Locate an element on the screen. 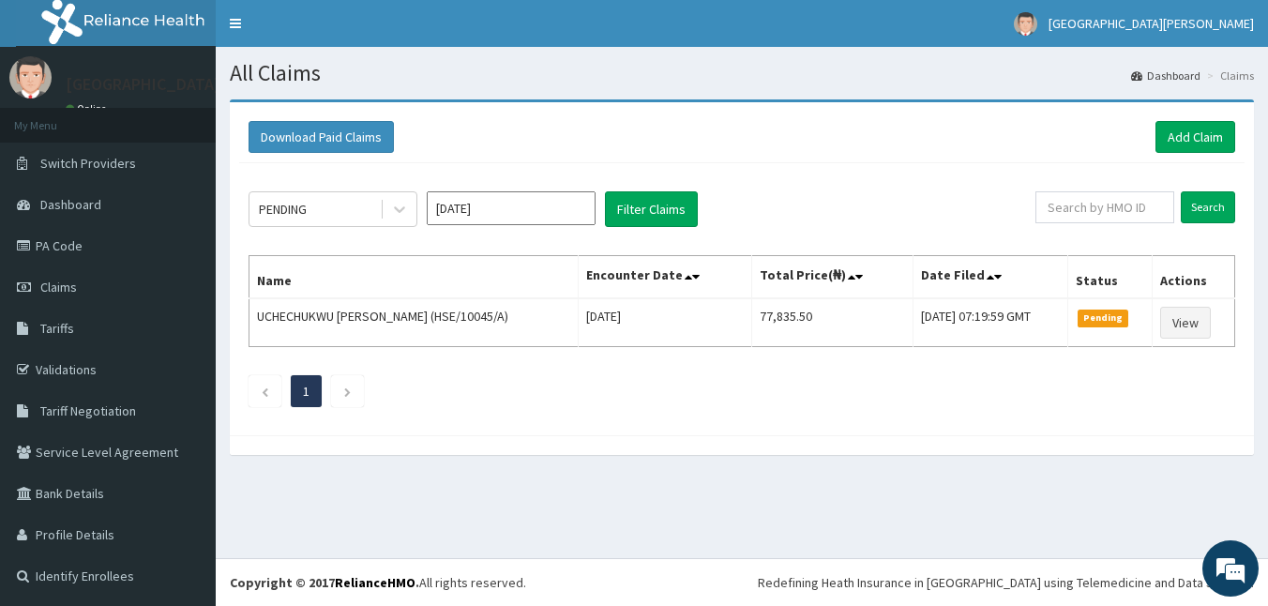 This screenshot has width=1268, height=606. a: Page 1 is your current page is located at coordinates (306, 391).